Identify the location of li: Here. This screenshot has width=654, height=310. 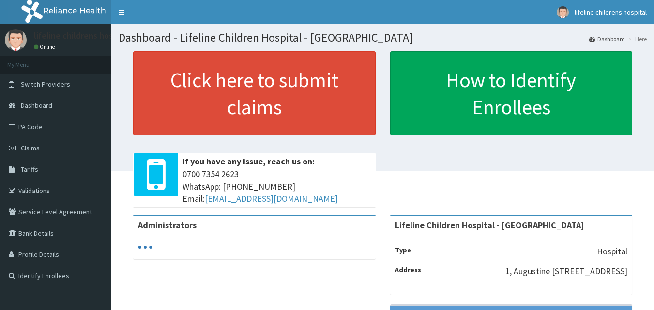
(636, 39).